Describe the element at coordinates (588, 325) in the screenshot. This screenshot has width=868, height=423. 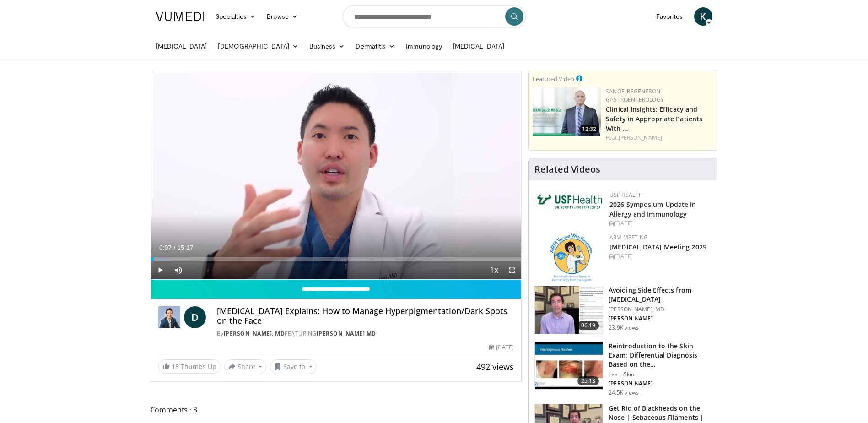
I see `span: 06:19` at that location.